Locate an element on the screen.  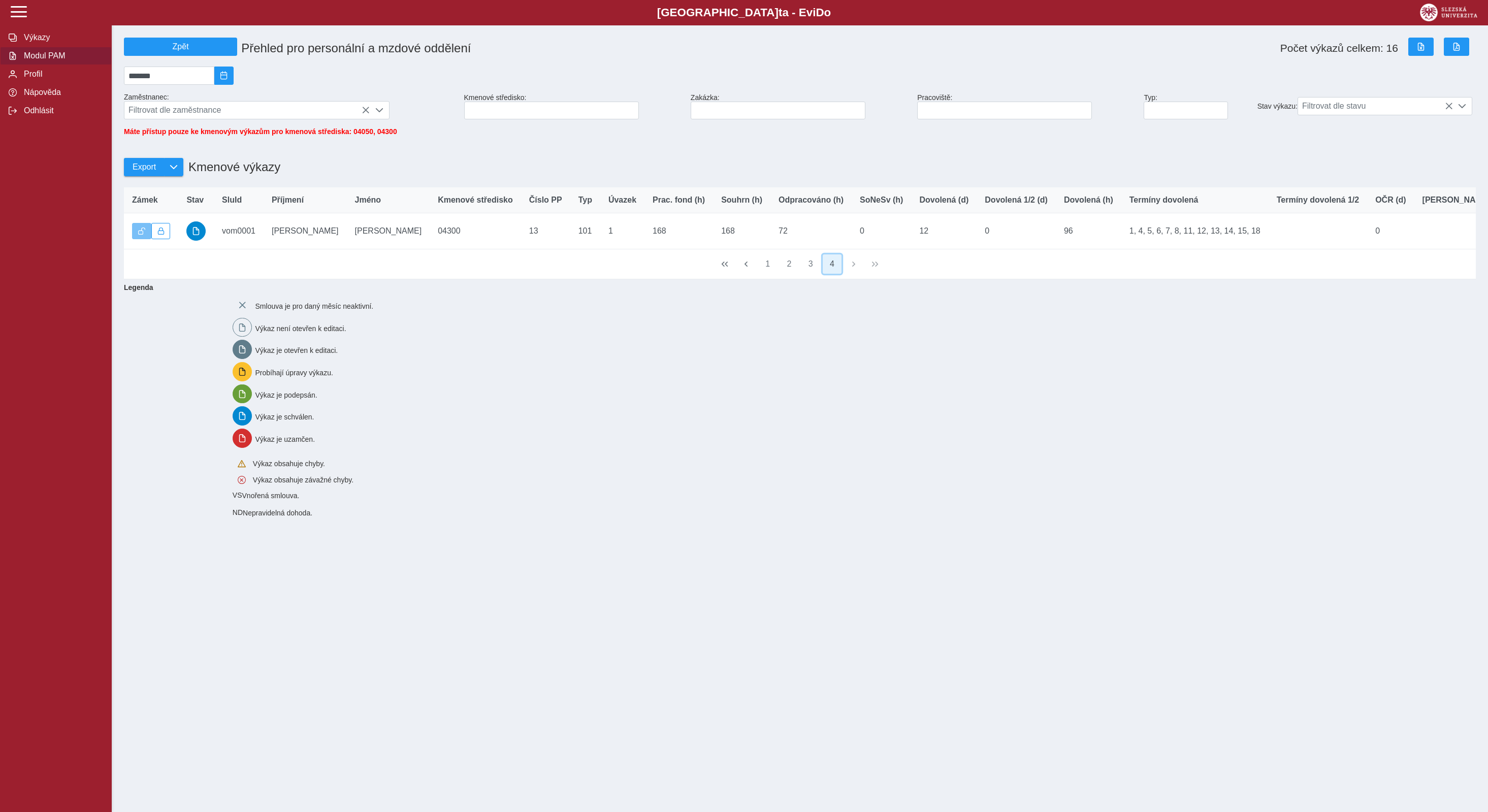
button: 2025/08 is located at coordinates (224, 76).